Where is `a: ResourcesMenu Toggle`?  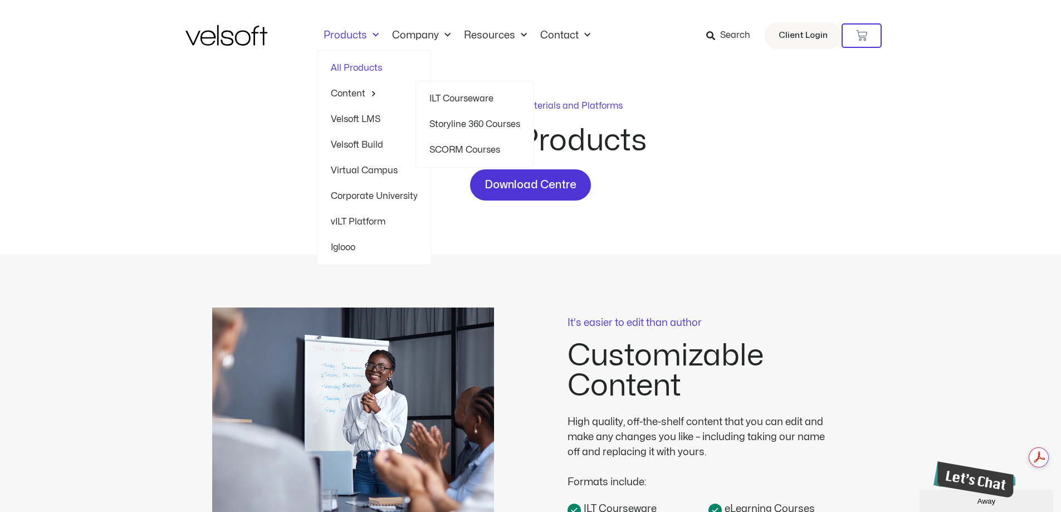
a: ResourcesMenu Toggle is located at coordinates (495, 36).